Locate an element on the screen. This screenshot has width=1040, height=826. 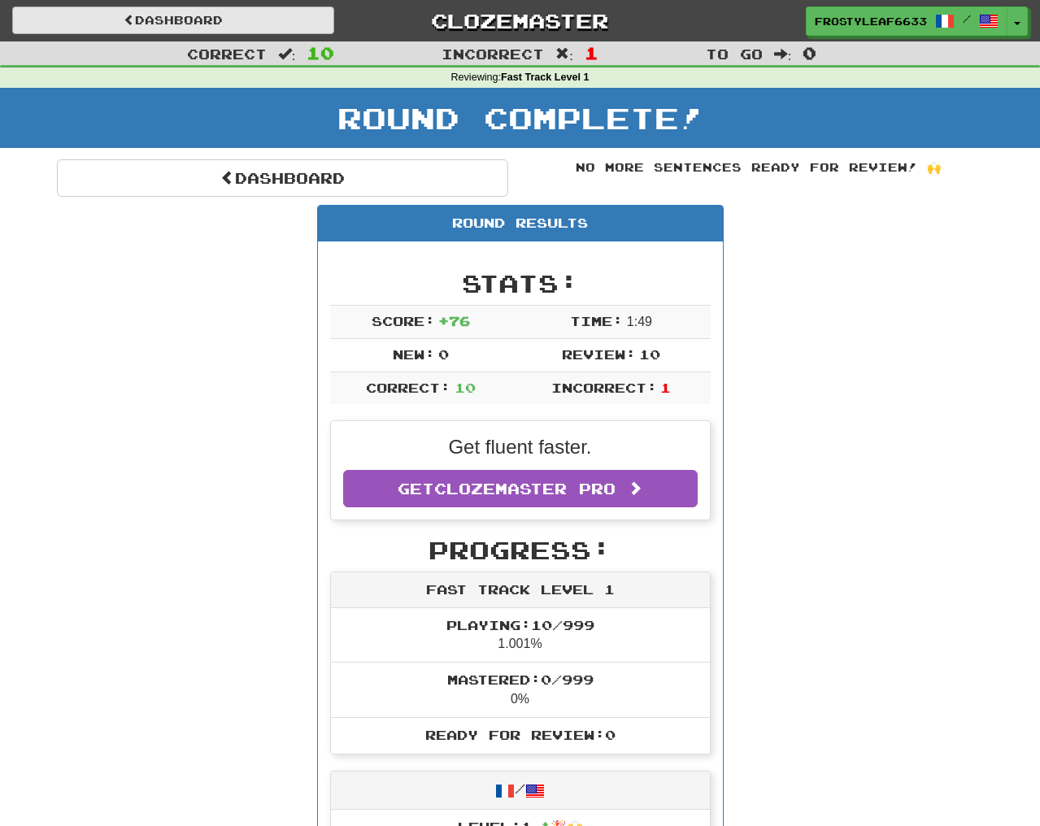
span: Playing: 10 / 999 is located at coordinates (520, 624).